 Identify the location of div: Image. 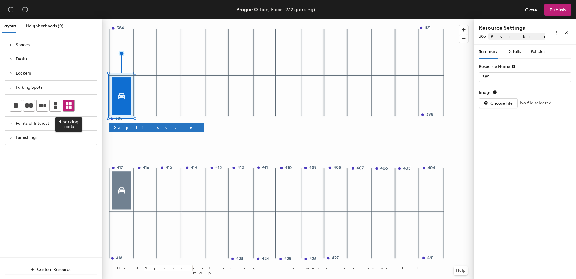
(488, 92).